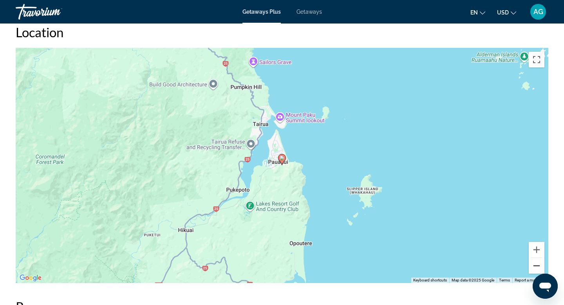 The image size is (564, 305). What do you see at coordinates (31, 278) in the screenshot?
I see `a: Open this area in Google Maps (opens a new window)` at bounding box center [31, 278].